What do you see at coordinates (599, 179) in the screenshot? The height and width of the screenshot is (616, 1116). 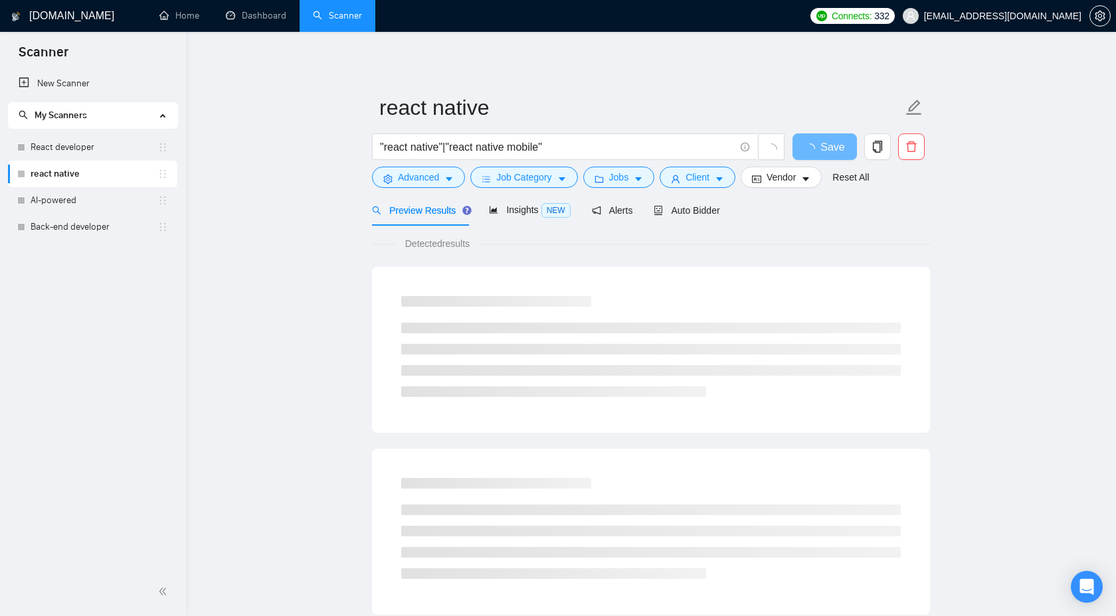 I see `span: folder` at bounding box center [599, 179].